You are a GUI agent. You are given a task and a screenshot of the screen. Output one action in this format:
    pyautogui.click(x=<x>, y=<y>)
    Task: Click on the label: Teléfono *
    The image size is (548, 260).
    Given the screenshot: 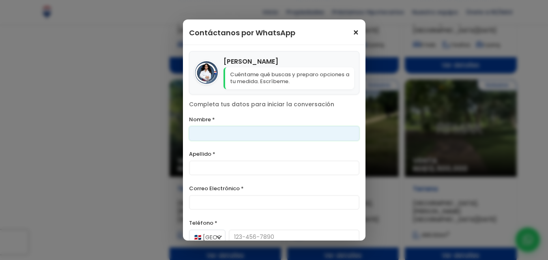 What is the action you would take?
    pyautogui.click(x=274, y=223)
    